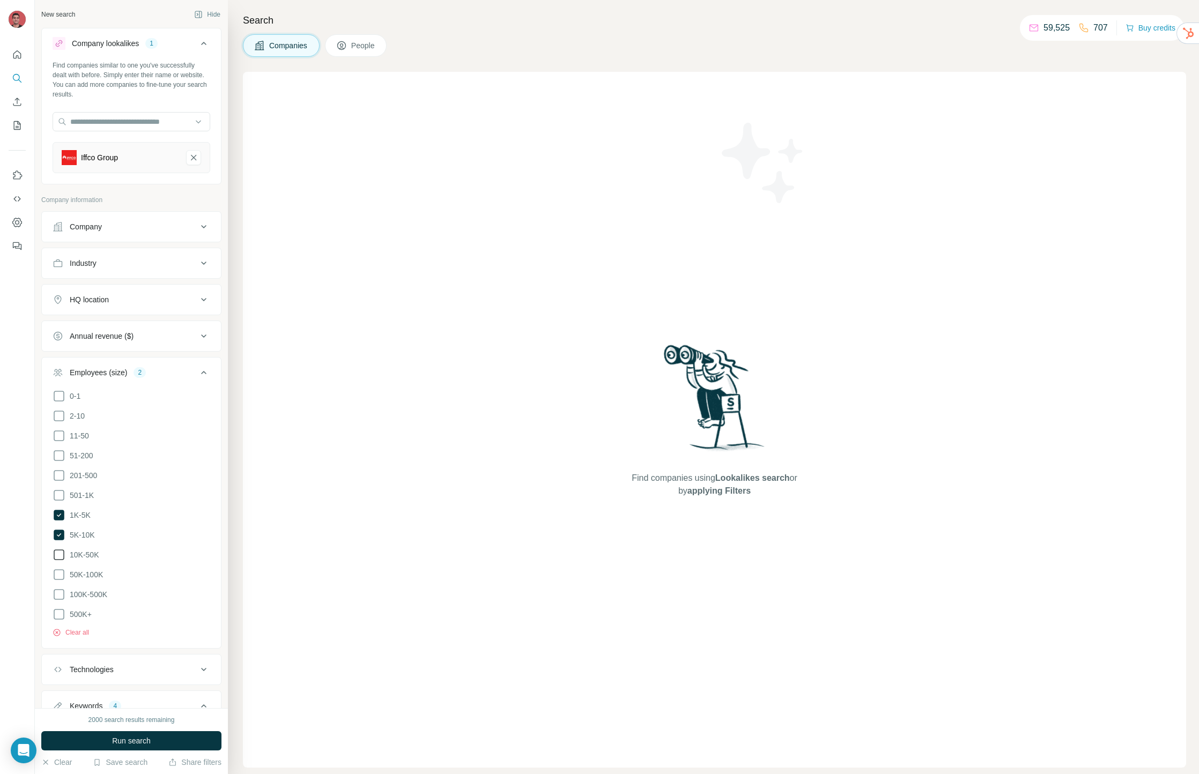 Image resolution: width=1199 pixels, height=774 pixels. I want to click on span: Companies, so click(288, 46).